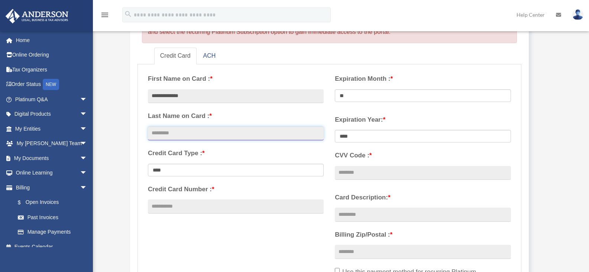 The width and height of the screenshot is (589, 272). What do you see at coordinates (54, 202) in the screenshot?
I see `a: $Open Invoices` at bounding box center [54, 202].